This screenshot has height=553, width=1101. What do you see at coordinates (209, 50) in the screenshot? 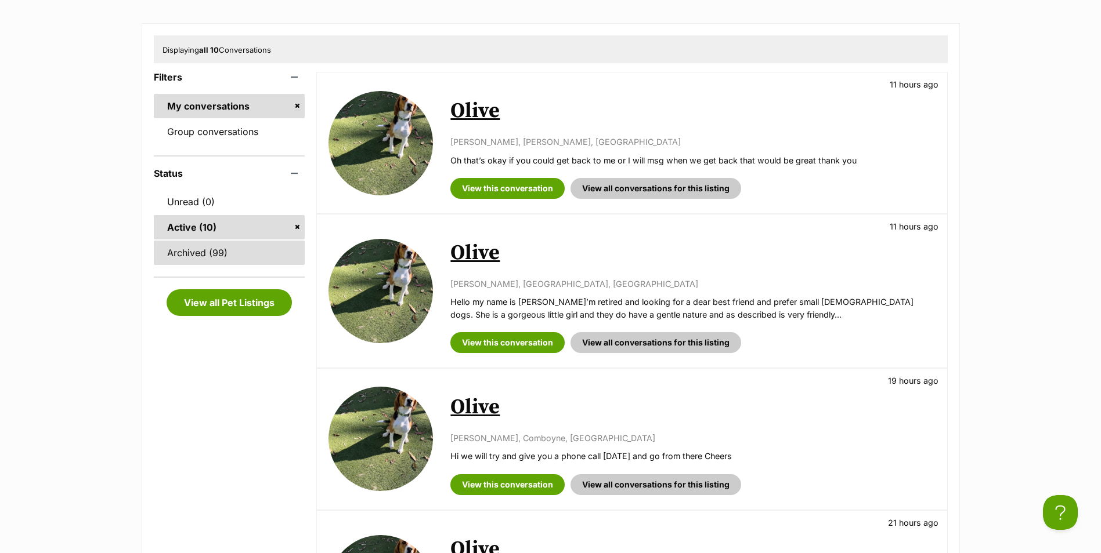
I see `strong: all 10` at bounding box center [209, 50].